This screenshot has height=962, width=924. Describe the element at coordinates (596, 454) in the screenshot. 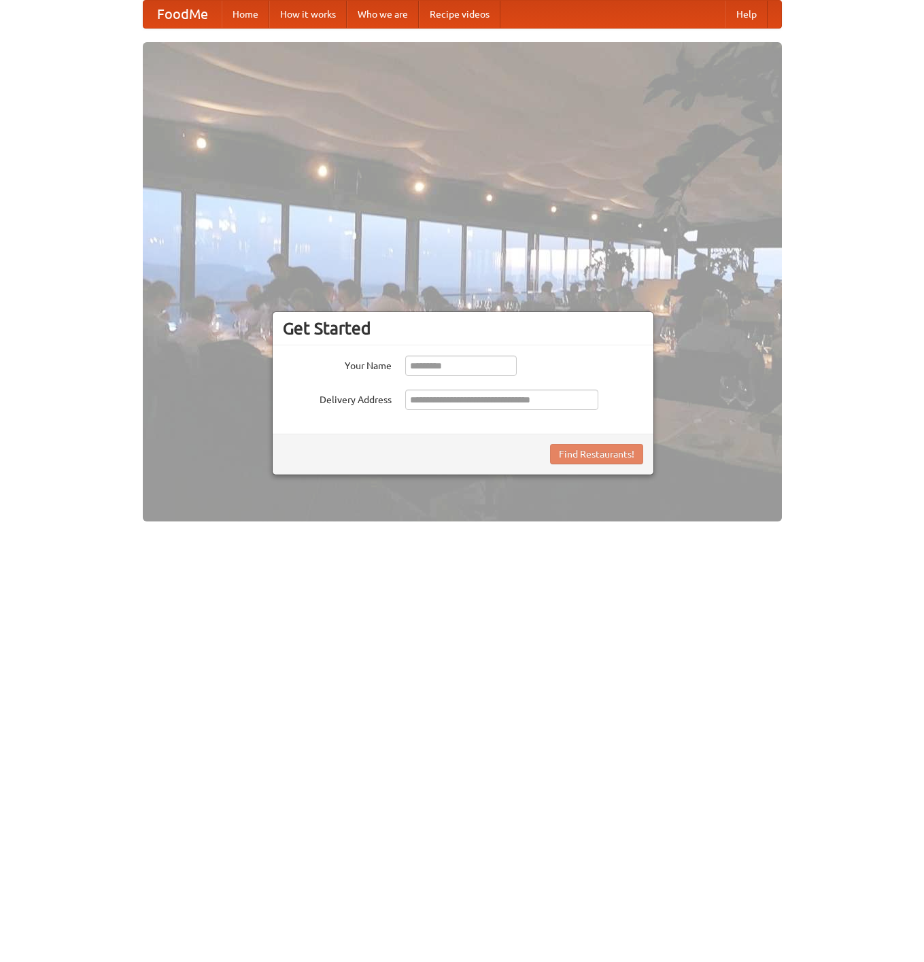

I see `button: Find Restaurants!` at that location.